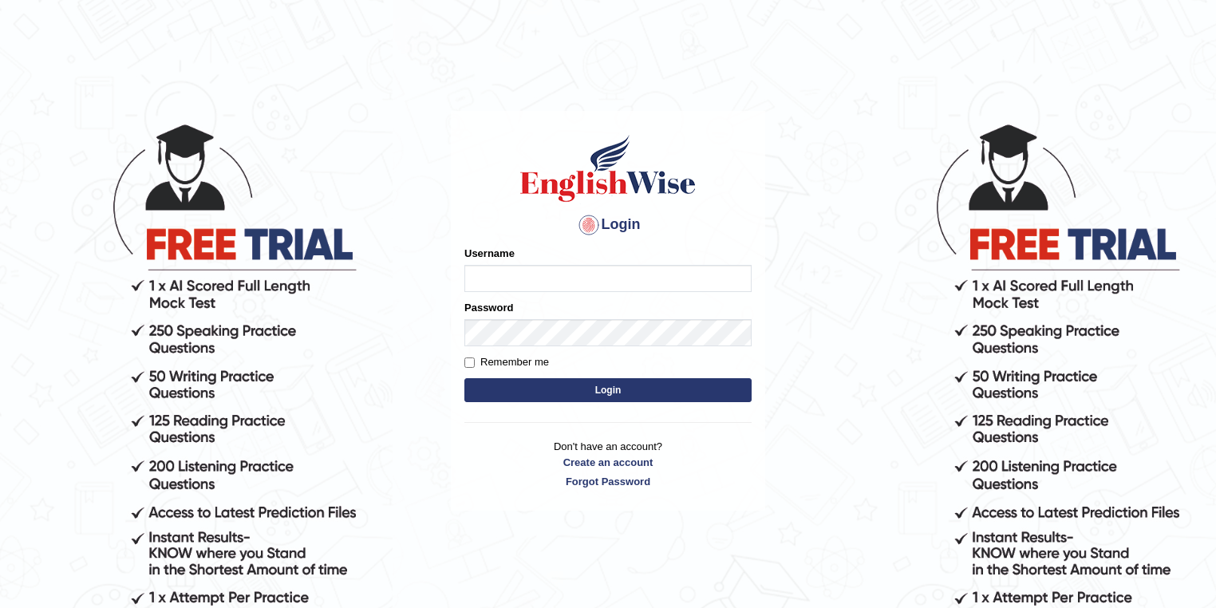 Image resolution: width=1216 pixels, height=608 pixels. What do you see at coordinates (489, 253) in the screenshot?
I see `label: Username` at bounding box center [489, 253].